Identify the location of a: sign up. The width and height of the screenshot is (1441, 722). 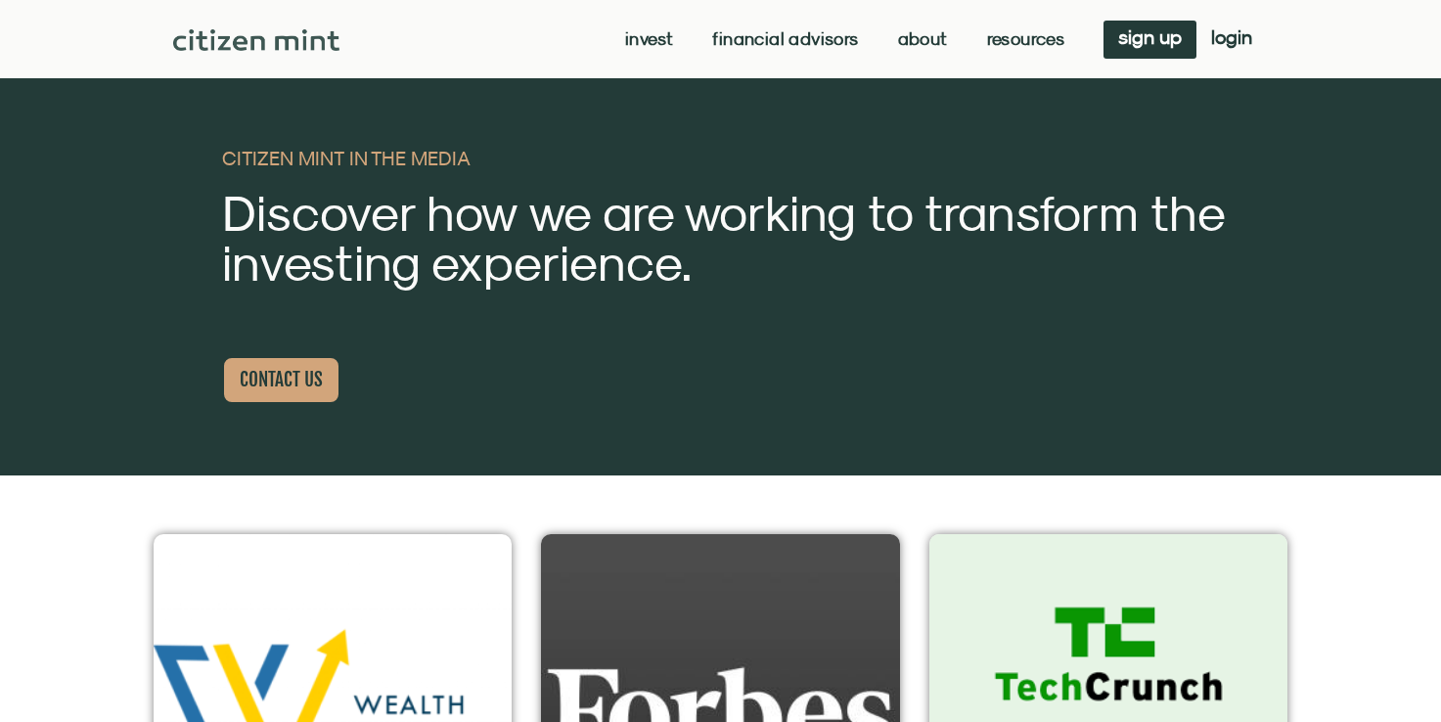
(1149, 39).